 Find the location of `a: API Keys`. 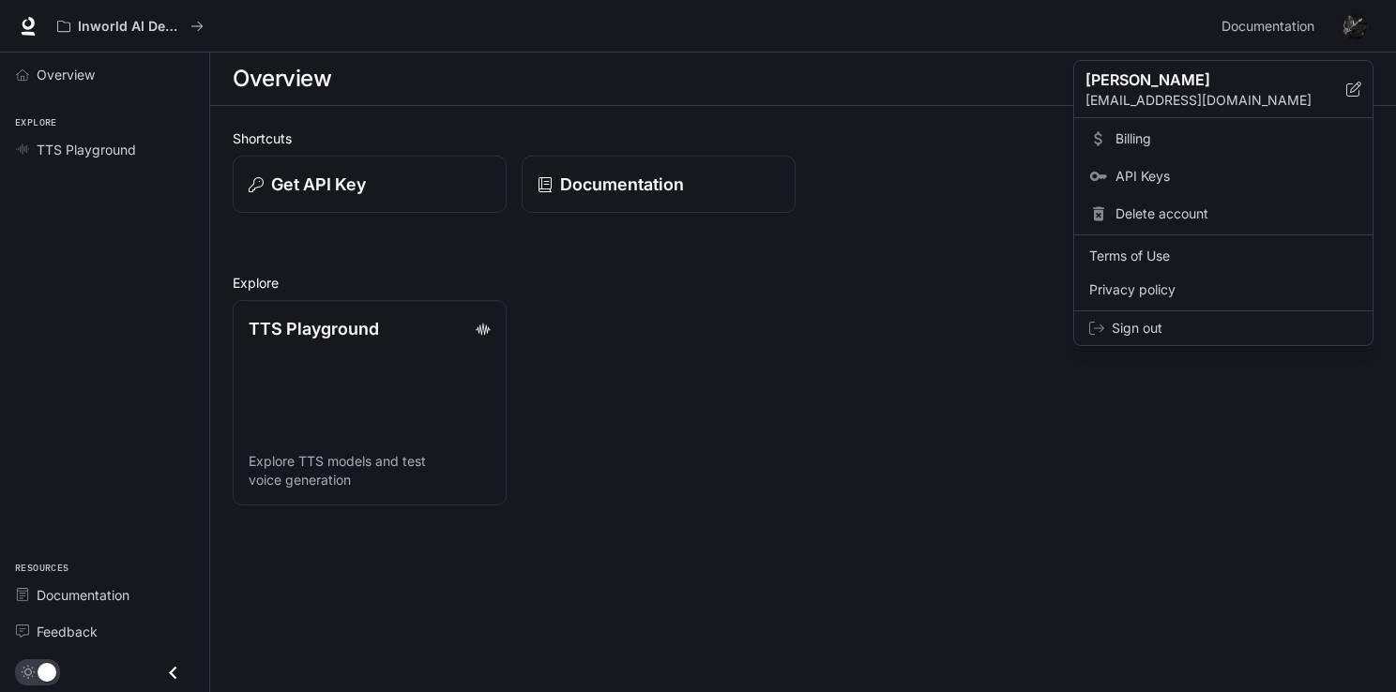

a: API Keys is located at coordinates (1223, 176).